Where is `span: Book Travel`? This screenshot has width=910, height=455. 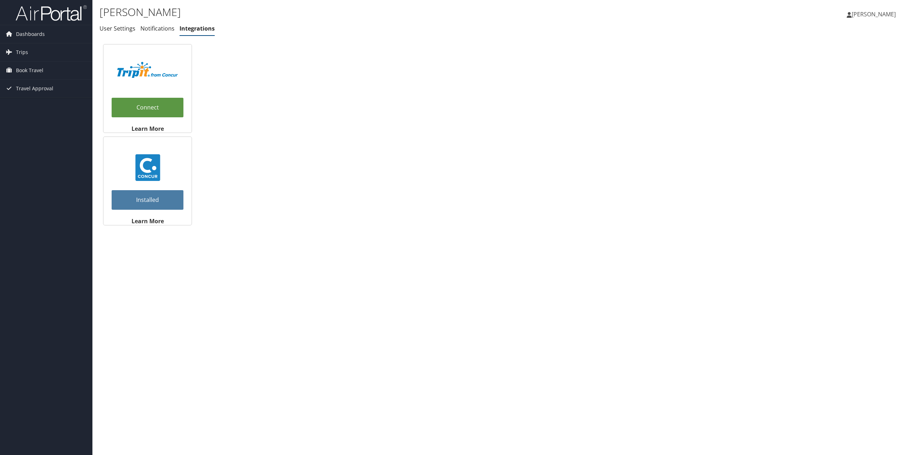 span: Book Travel is located at coordinates (29, 70).